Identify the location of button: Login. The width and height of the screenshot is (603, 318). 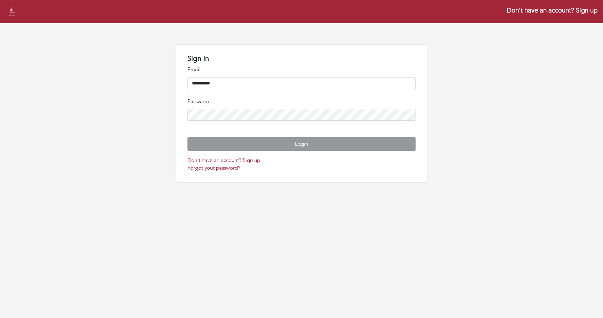
(302, 144).